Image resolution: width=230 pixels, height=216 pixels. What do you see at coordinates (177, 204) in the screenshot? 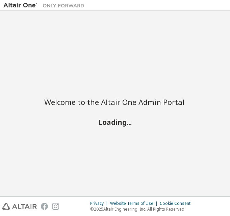
I see `div: Cookie Consent` at bounding box center [177, 204].